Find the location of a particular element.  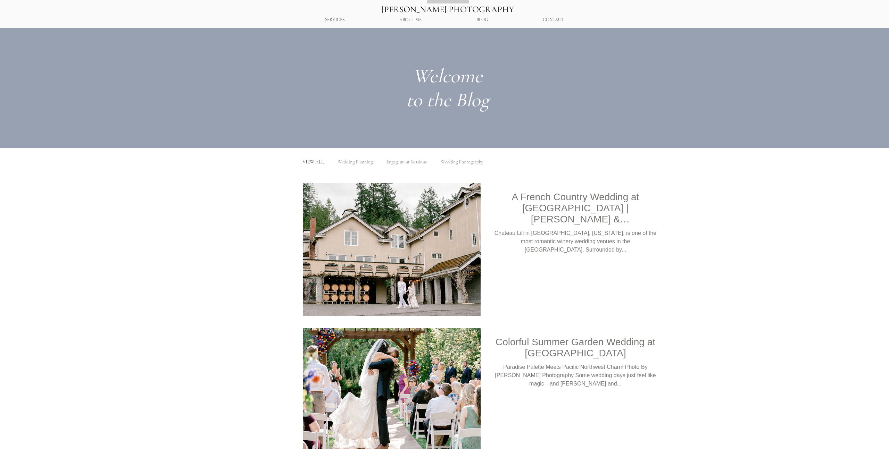

a: Wedding Photography is located at coordinates (462, 162).